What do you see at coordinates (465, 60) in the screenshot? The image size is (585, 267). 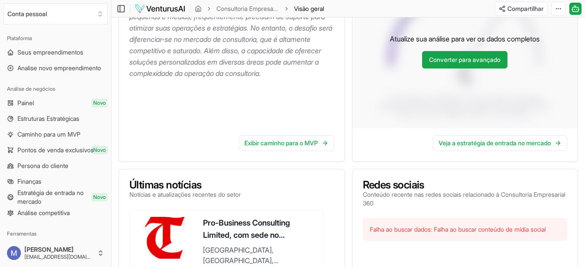 I see `a: Converter para avançado` at bounding box center [465, 60].